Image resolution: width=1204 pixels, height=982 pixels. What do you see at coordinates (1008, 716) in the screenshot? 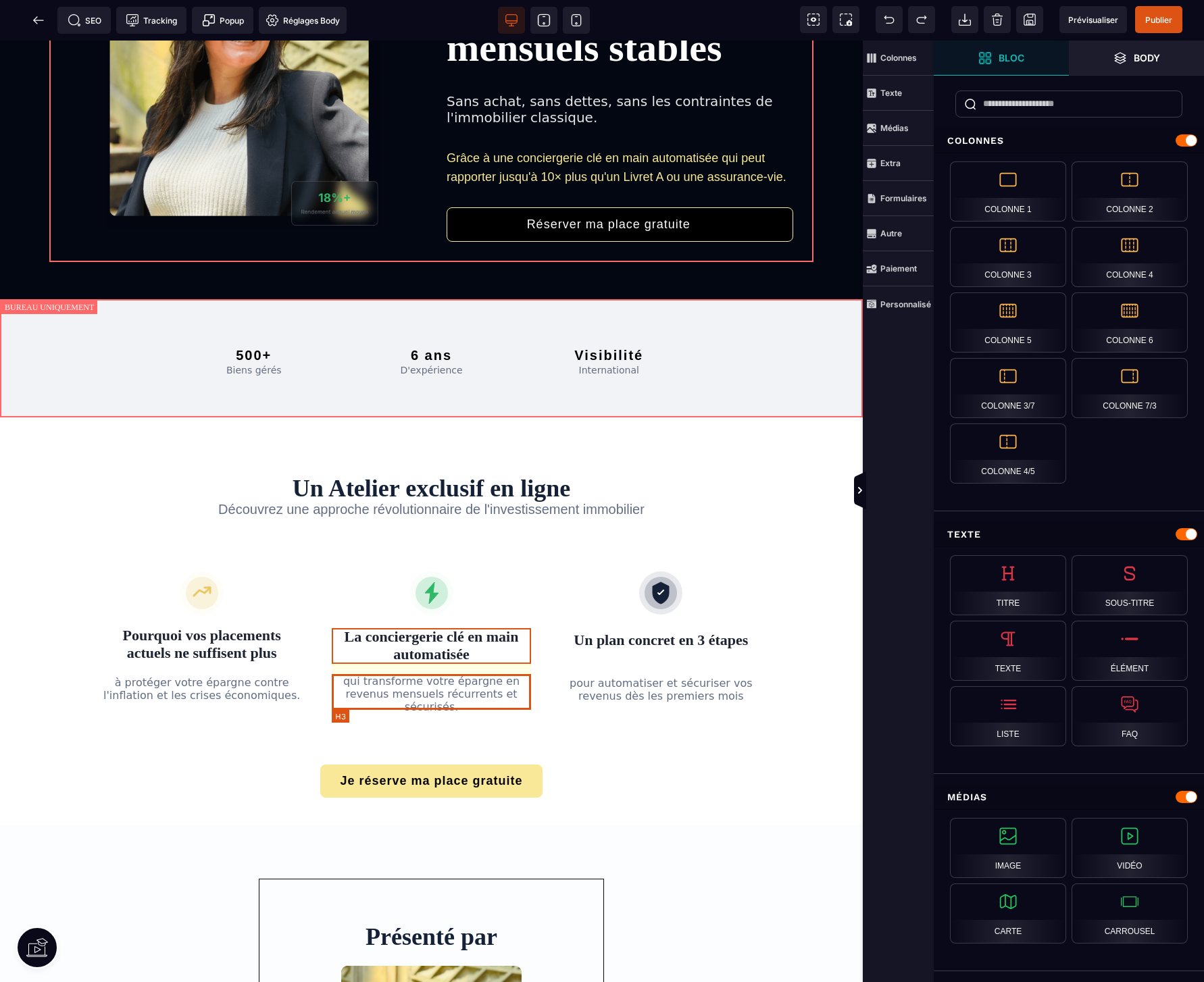
I see `div: Liste` at bounding box center [1008, 716].